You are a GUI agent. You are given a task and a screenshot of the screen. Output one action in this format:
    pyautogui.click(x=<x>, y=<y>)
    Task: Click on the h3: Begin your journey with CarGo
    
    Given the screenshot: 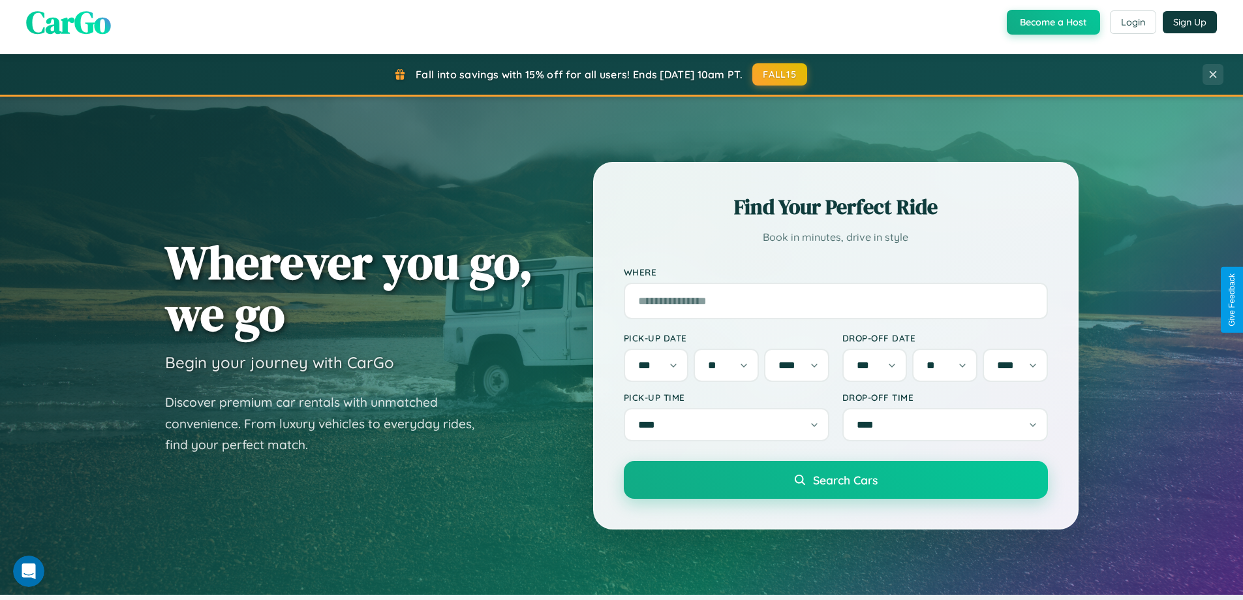 What is the action you would take?
    pyautogui.click(x=279, y=362)
    